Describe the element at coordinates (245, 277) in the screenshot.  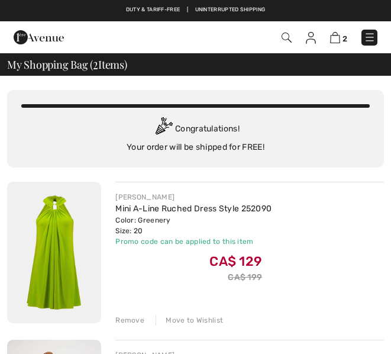
I see `s: CA$ 199` at that location.